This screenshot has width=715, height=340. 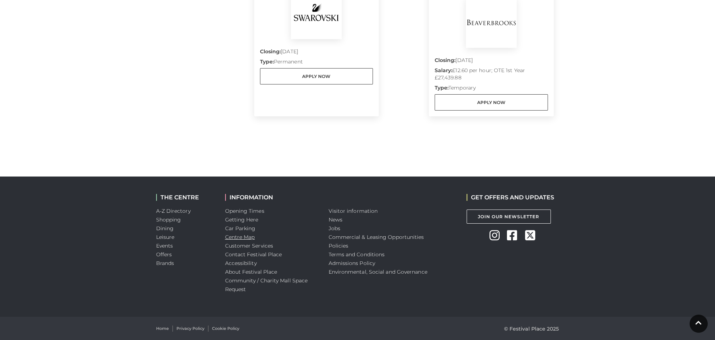 What do you see at coordinates (378, 272) in the screenshot?
I see `a: Environmental, Social and Governance` at bounding box center [378, 272].